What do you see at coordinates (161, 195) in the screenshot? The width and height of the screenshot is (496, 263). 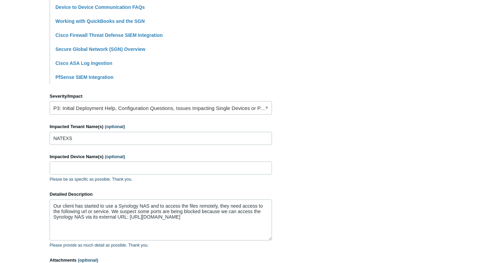 I see `label: Detailed Description` at bounding box center [161, 195].